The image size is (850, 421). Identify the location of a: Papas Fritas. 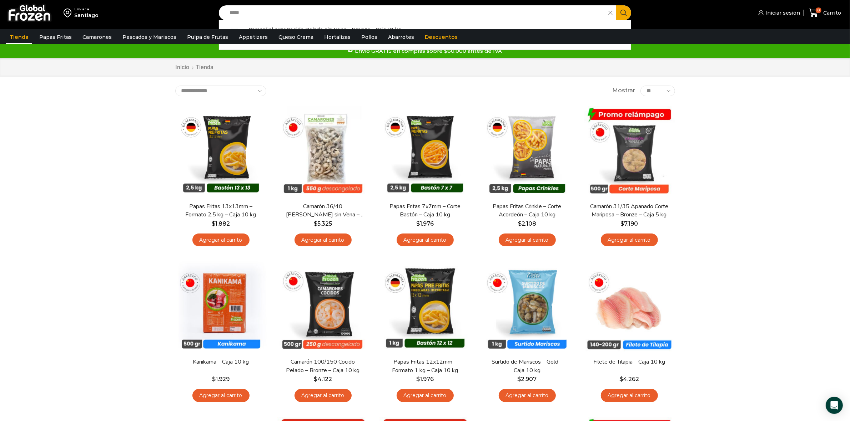
(55, 37).